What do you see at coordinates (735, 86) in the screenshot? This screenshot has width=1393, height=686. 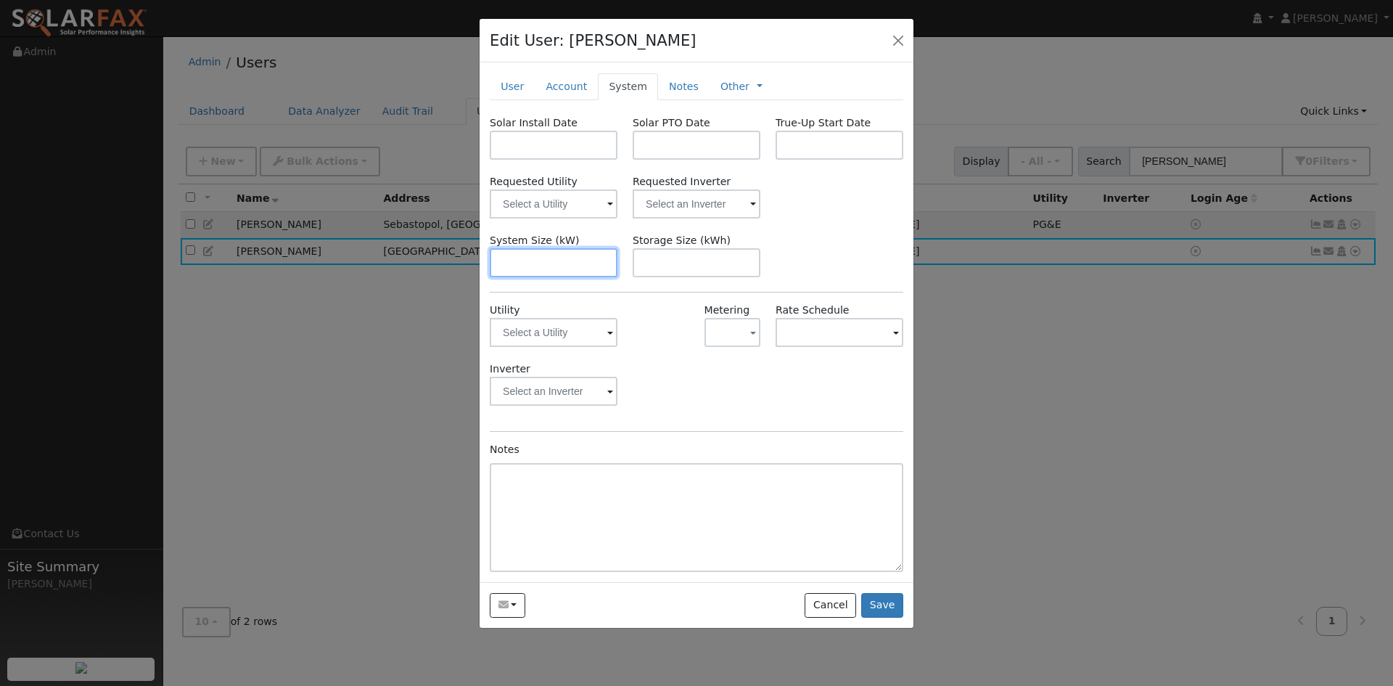 I see `a: Other` at bounding box center [735, 86].